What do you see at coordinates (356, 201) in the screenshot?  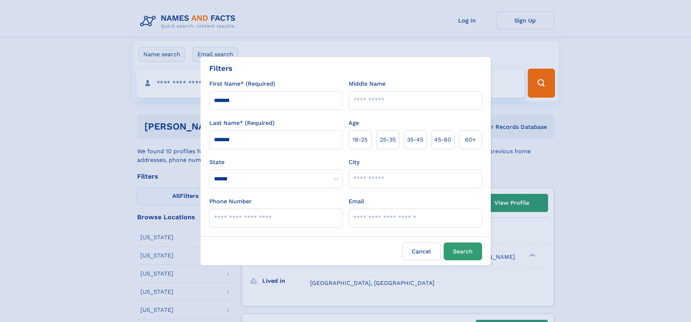 I see `label: Email` at bounding box center [356, 201].